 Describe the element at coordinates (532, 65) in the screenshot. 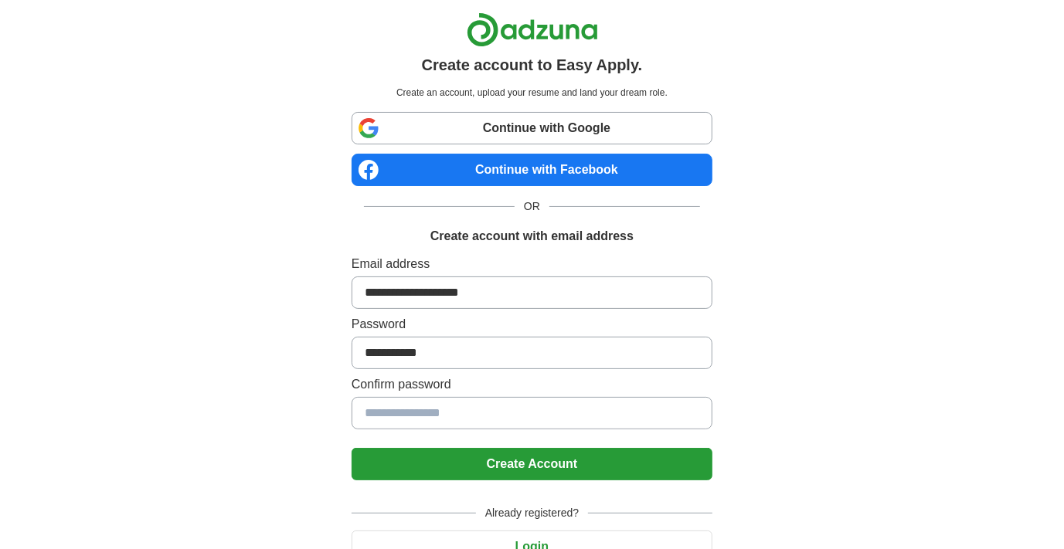

I see `h1: Create account to Easy Apply.` at that location.